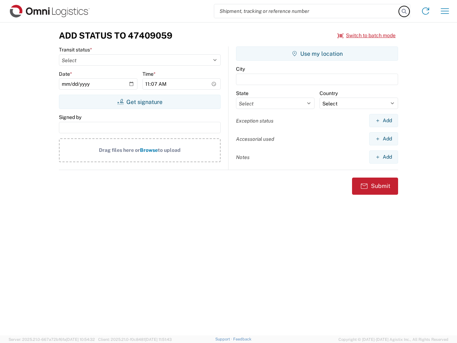  What do you see at coordinates (317, 54) in the screenshot?
I see `button: Use my location` at bounding box center [317, 54].